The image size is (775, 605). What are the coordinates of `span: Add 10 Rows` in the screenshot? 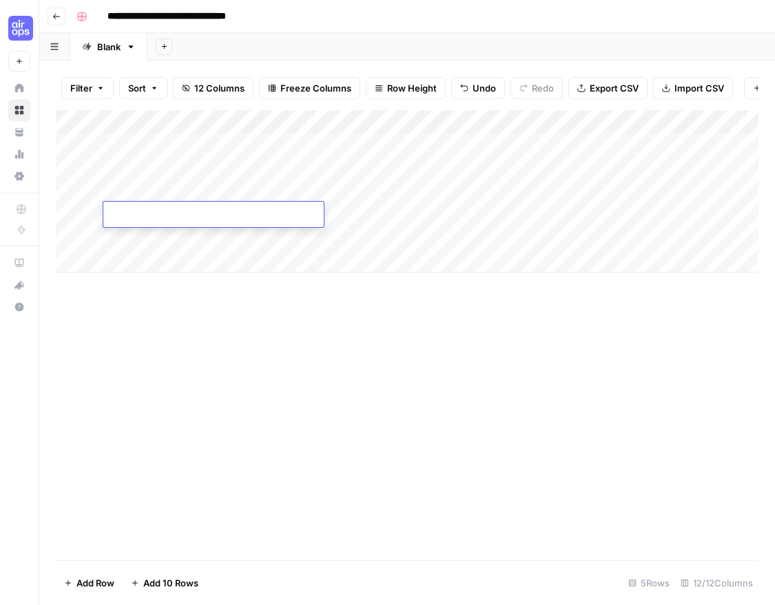 It's located at (171, 583).